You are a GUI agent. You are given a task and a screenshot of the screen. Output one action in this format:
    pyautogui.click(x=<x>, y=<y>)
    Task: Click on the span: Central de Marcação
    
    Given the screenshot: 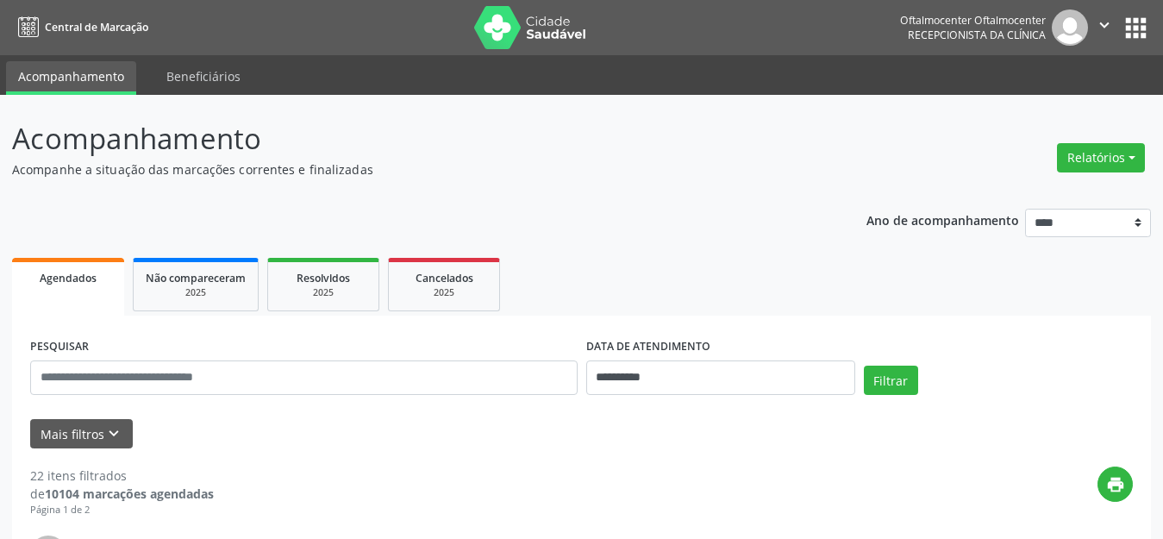 What is the action you would take?
    pyautogui.click(x=97, y=27)
    